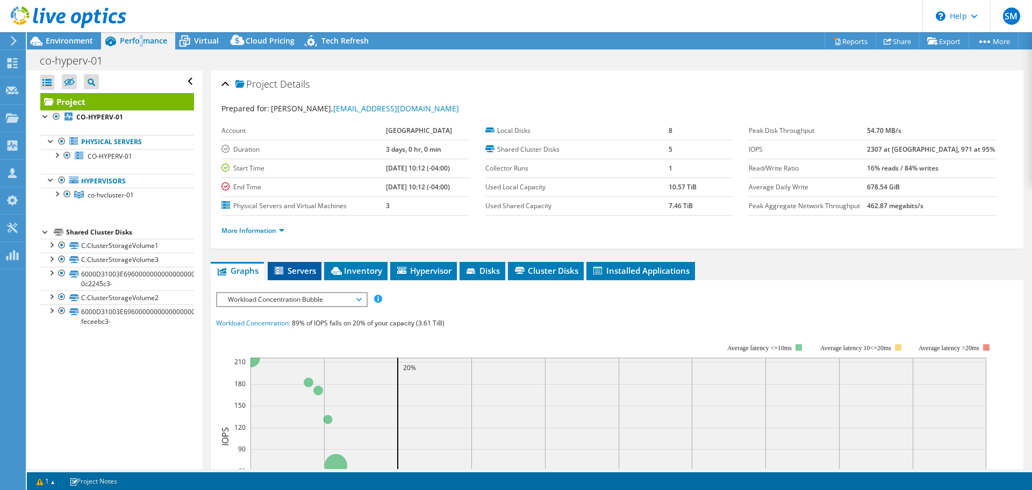  I want to click on a: C:ClusterStorageVolume1, so click(117, 246).